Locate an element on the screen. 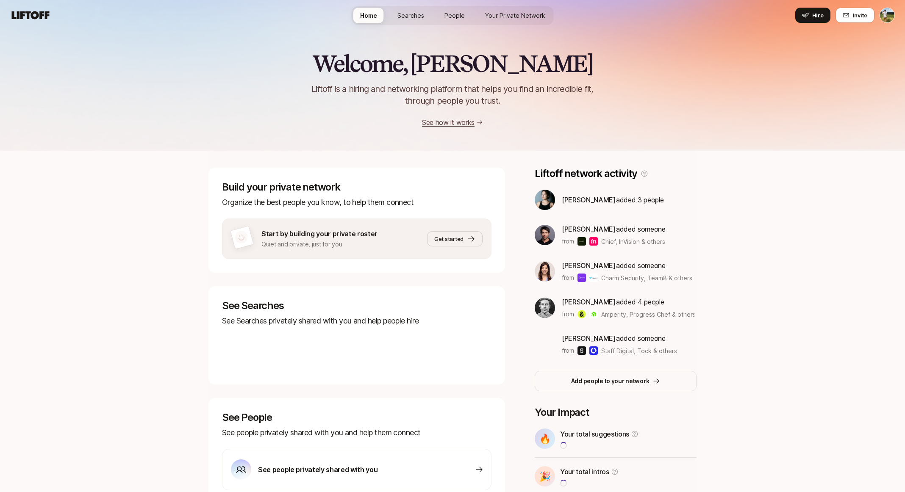 This screenshot has height=492, width=905. p: Liftoff is a hiring and networking platform that helps you find an incredible fit, through people... is located at coordinates (452, 95).